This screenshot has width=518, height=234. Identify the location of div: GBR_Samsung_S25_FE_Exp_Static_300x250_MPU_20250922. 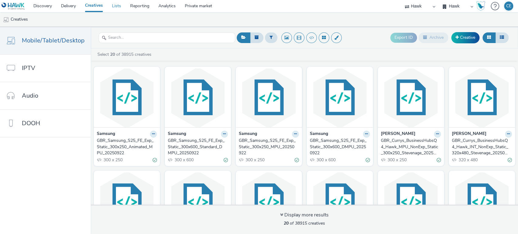
(267, 147).